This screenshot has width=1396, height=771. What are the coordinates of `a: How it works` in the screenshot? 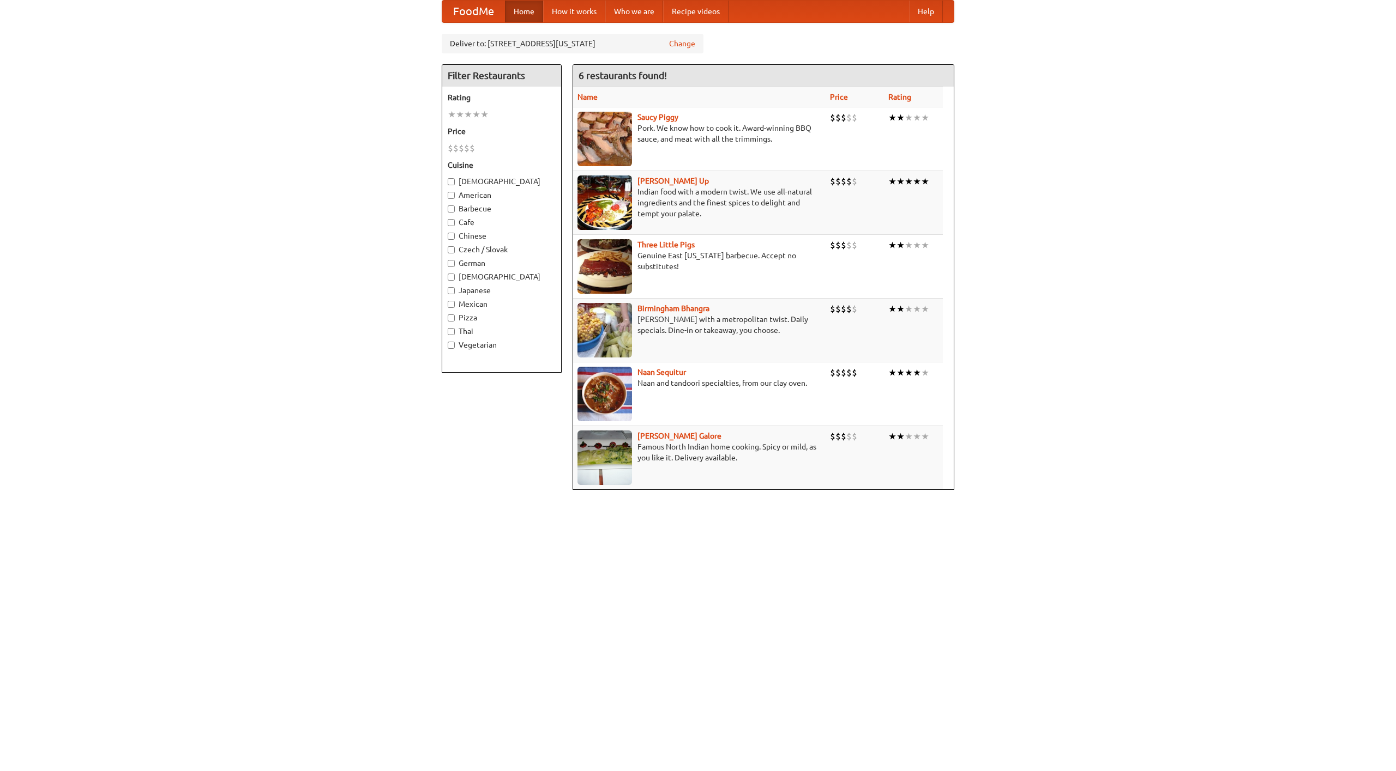 It's located at (574, 11).